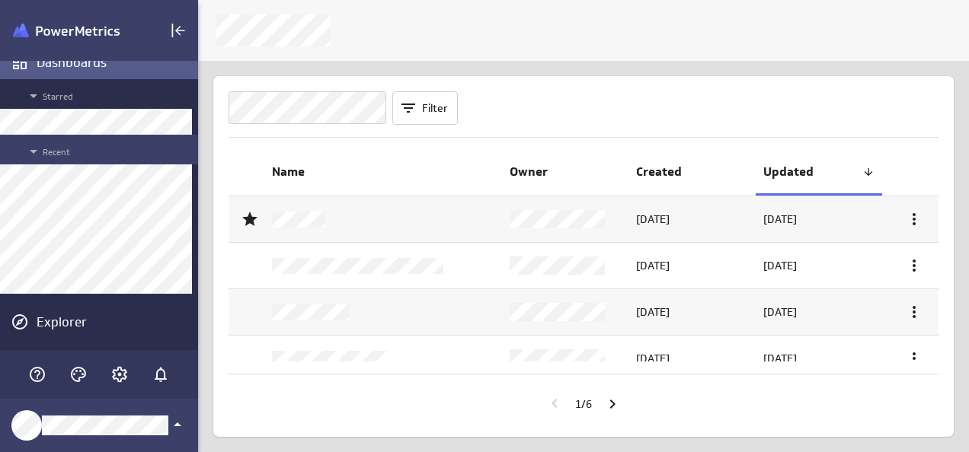  Describe the element at coordinates (813, 171) in the screenshot. I see `span: Updated` at that location.